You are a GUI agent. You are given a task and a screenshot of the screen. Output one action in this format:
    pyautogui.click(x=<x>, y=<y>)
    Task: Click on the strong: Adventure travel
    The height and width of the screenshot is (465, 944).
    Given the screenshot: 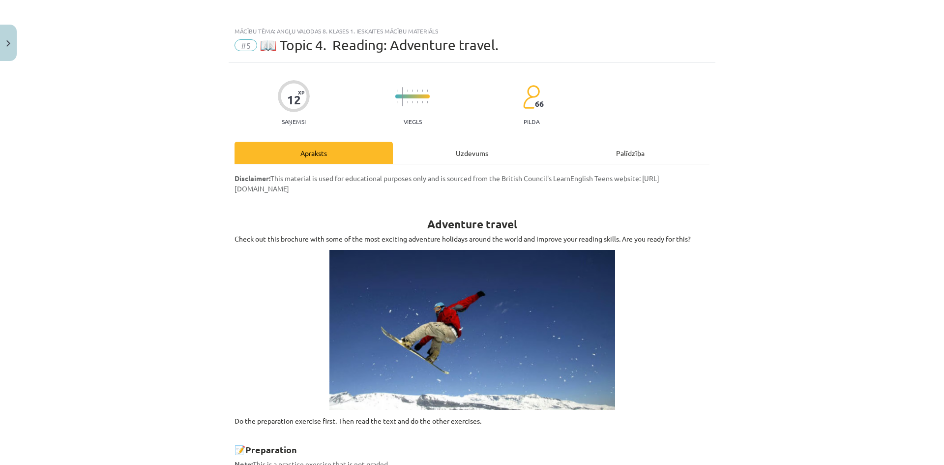 What is the action you would take?
    pyautogui.click(x=472, y=224)
    